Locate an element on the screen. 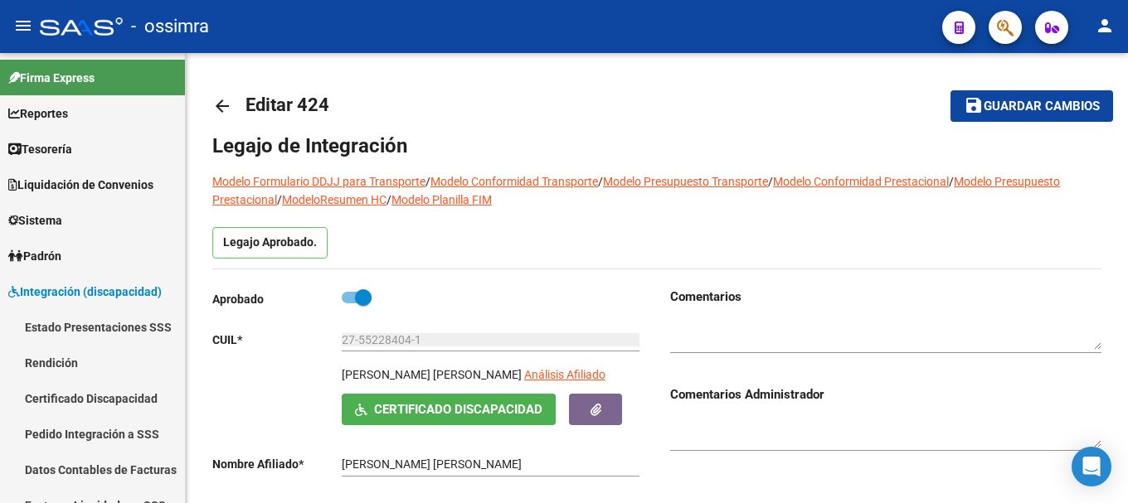 The height and width of the screenshot is (503, 1128). span: Certificado Discapacidad is located at coordinates (458, 410).